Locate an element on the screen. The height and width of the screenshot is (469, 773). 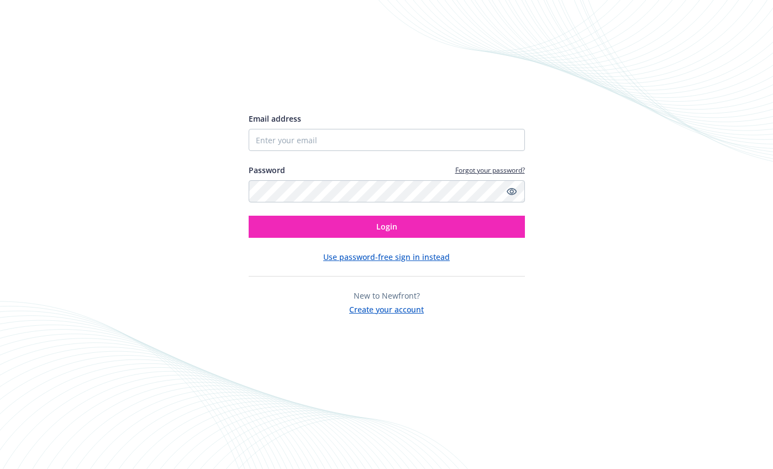
span: Login is located at coordinates (387, 226).